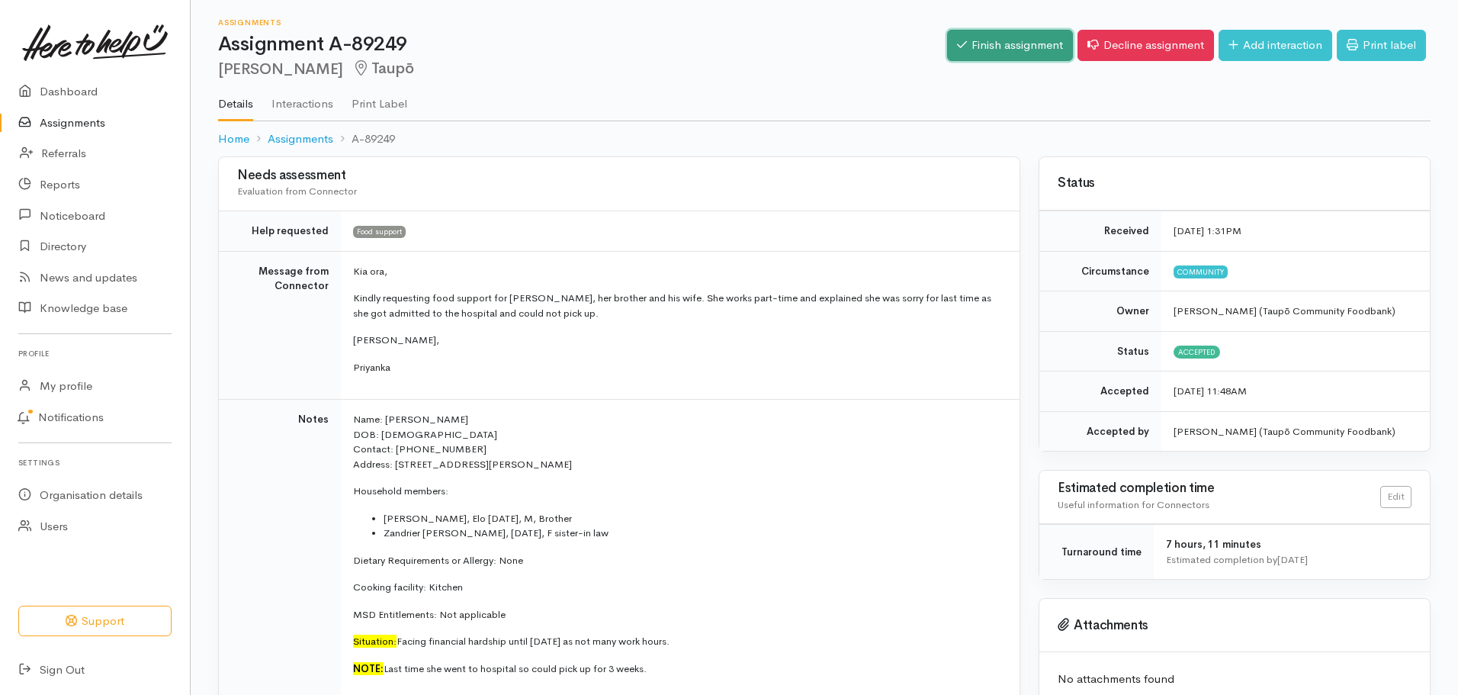 The image size is (1458, 695). I want to click on div: Estimated completion by, so click(1289, 560).